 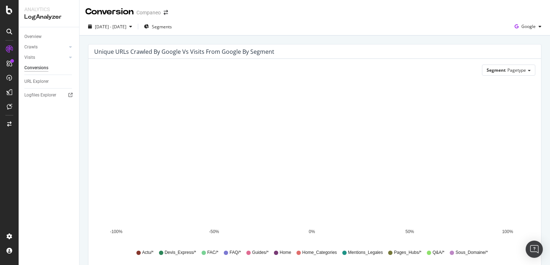 What do you see at coordinates (45, 57) in the screenshot?
I see `a: Visits` at bounding box center [45, 57].